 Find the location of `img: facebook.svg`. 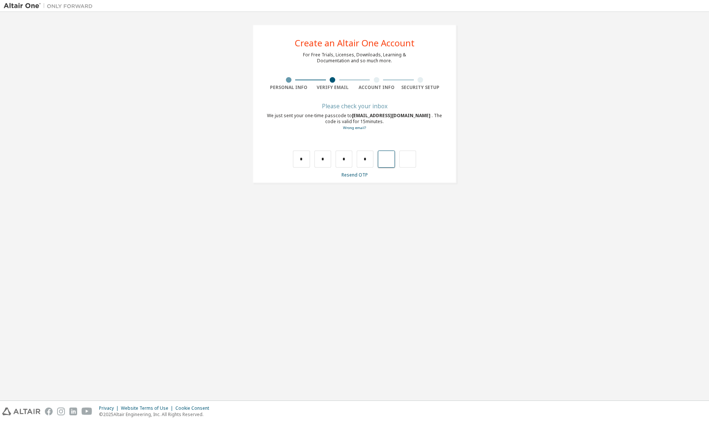

img: facebook.svg is located at coordinates (49, 411).